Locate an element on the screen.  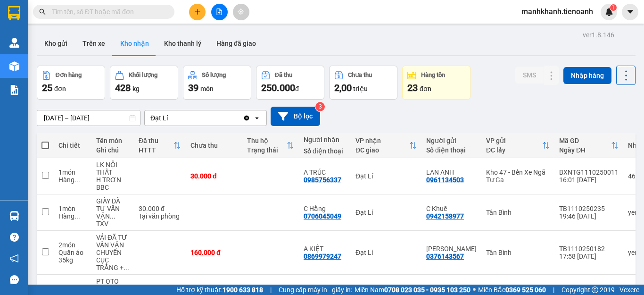
button: Hàng tồn23đơn is located at coordinates (436, 82).